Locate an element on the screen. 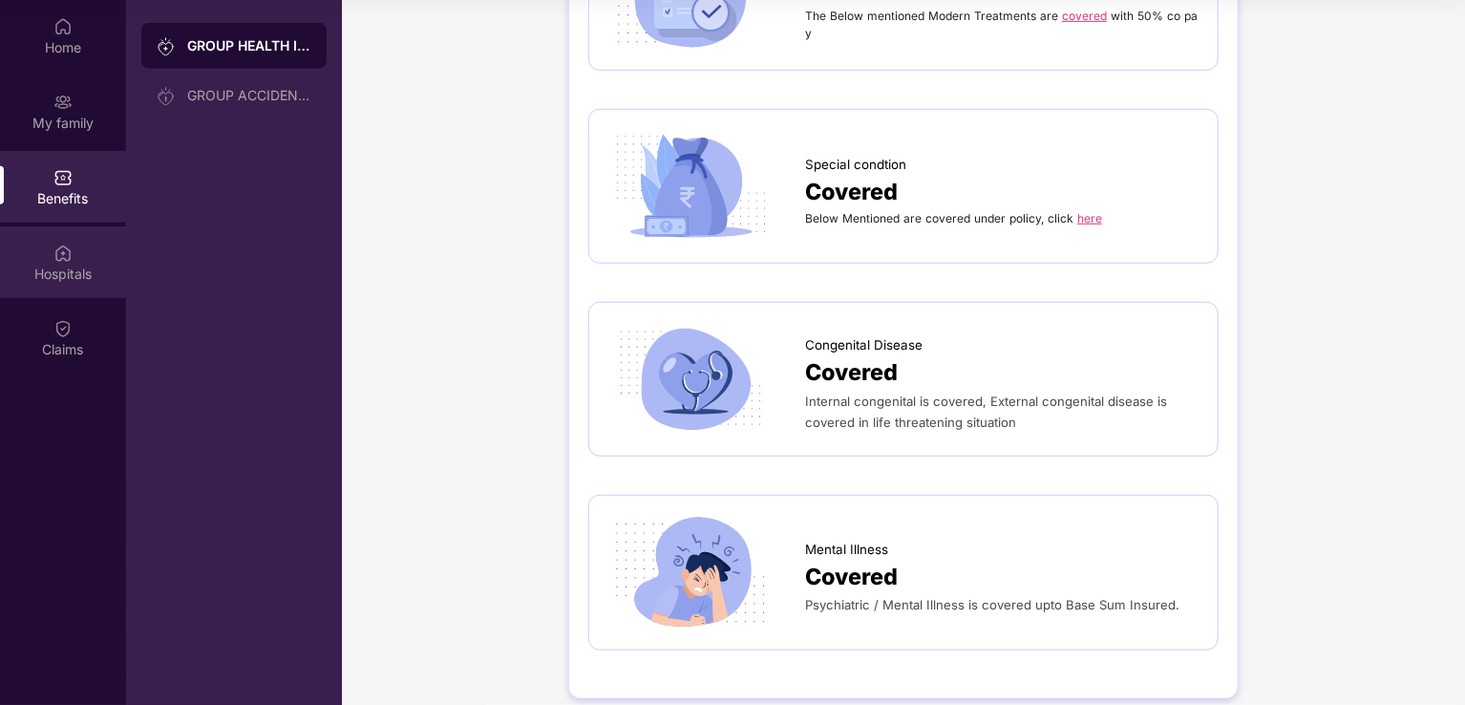 The height and width of the screenshot is (705, 1465). span: The is located at coordinates (815, 15).